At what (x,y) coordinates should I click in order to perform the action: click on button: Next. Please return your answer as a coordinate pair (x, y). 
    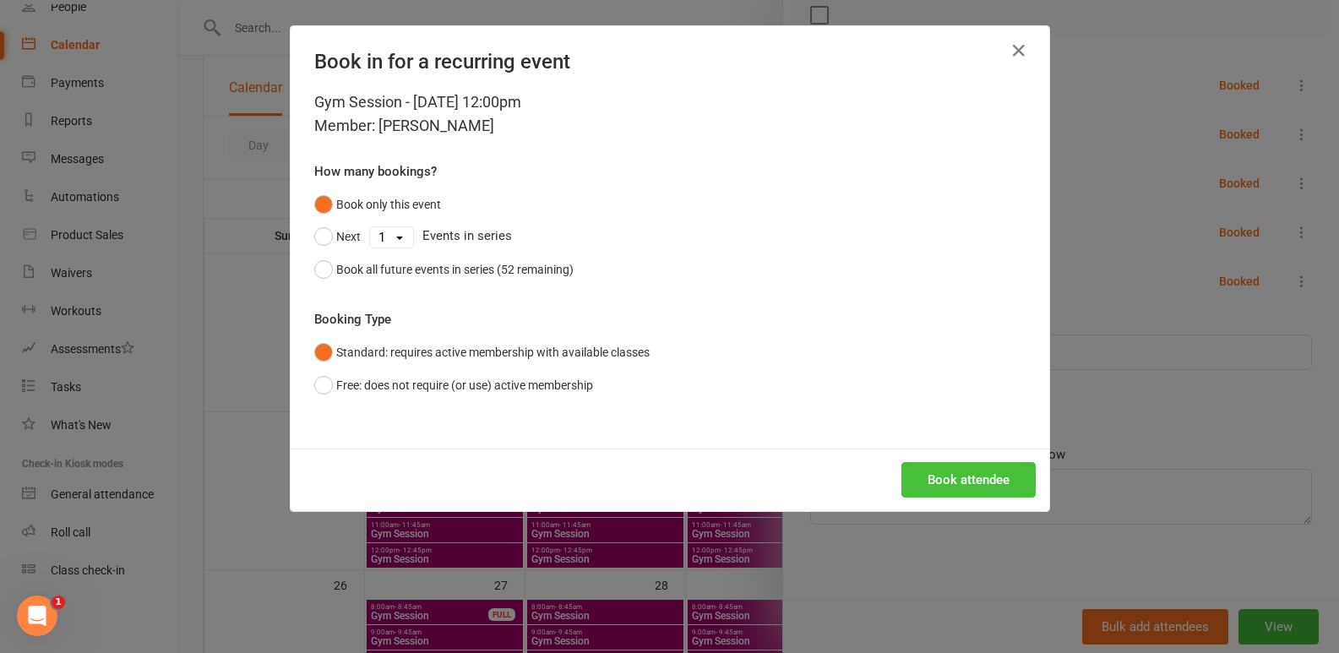
    Looking at the image, I should click on (337, 236).